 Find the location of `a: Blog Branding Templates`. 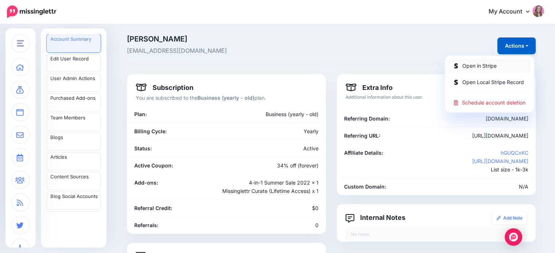

a: Blog Branding Templates is located at coordinates (74, 221).